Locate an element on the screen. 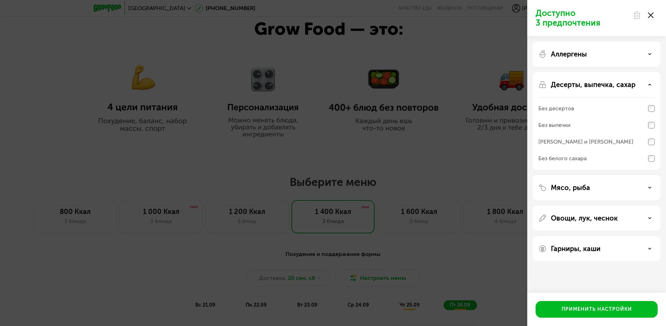 The width and height of the screenshot is (666, 326). p: Мясо, рыба is located at coordinates (571, 188).